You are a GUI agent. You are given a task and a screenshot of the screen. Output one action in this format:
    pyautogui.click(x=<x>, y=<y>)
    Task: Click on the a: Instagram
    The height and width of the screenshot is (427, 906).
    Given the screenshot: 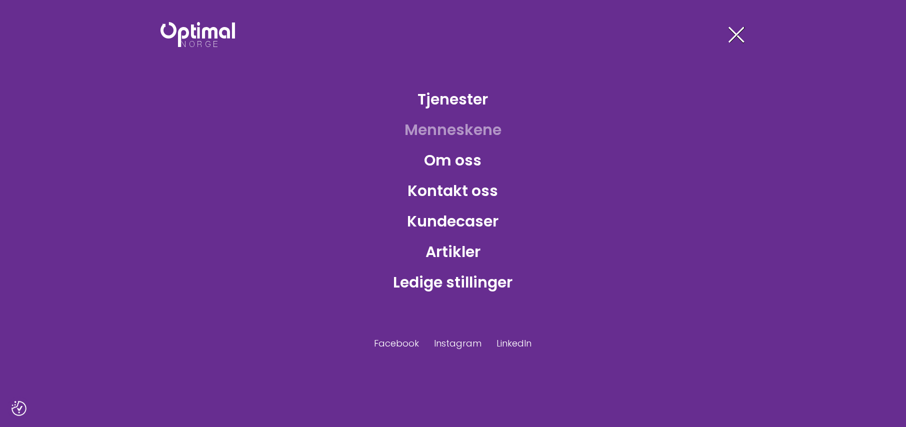 What is the action you would take?
    pyautogui.click(x=458, y=343)
    